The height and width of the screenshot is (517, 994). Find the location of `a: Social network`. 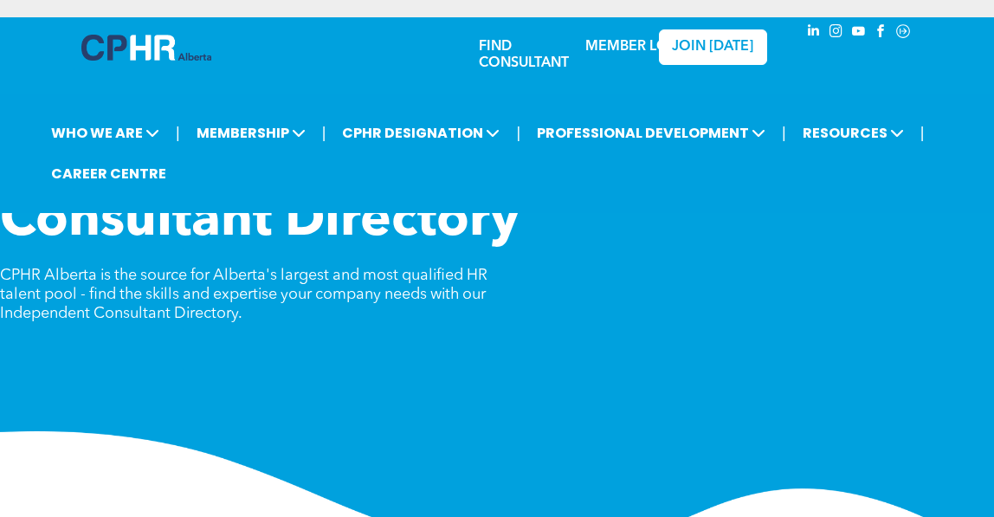

a: Social network is located at coordinates (903, 33).